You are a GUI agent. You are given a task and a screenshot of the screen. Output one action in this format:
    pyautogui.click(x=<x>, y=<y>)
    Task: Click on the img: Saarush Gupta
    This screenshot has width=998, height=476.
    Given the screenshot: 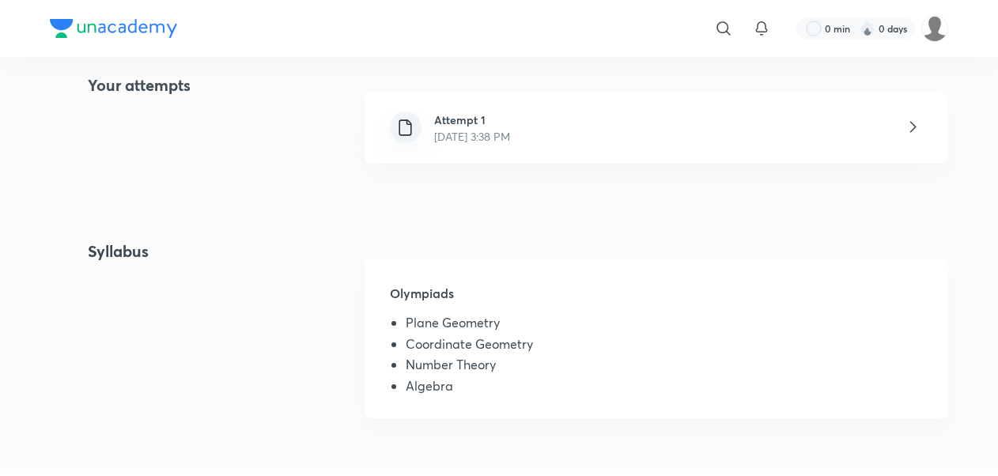 What is the action you would take?
    pyautogui.click(x=935, y=28)
    